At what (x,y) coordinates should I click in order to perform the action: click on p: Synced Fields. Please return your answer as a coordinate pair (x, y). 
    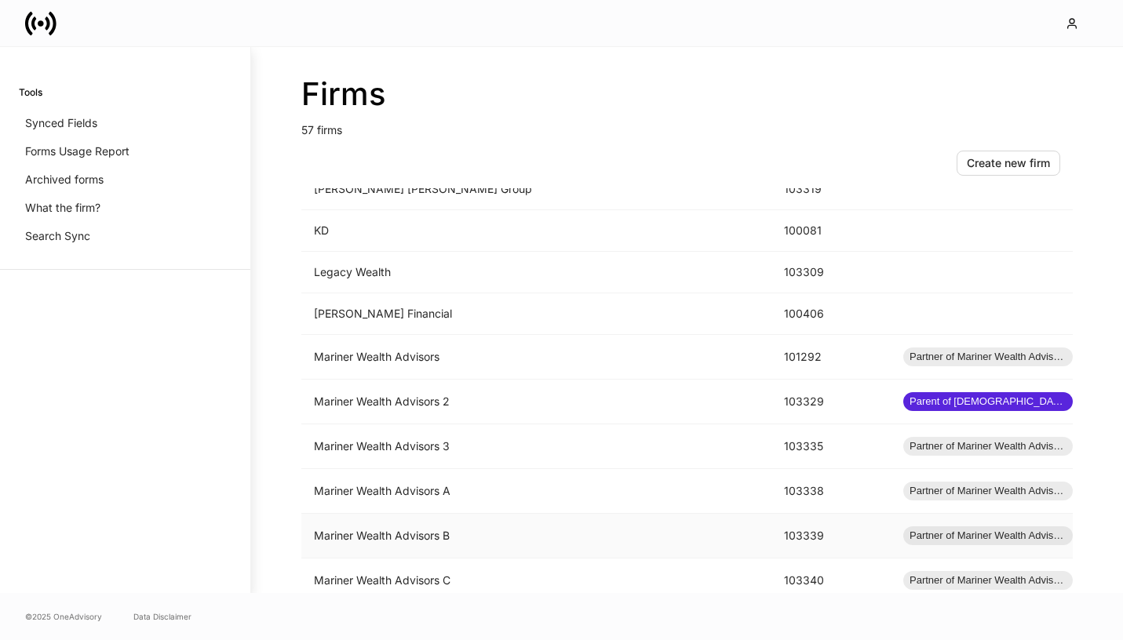
    Looking at the image, I should click on (61, 123).